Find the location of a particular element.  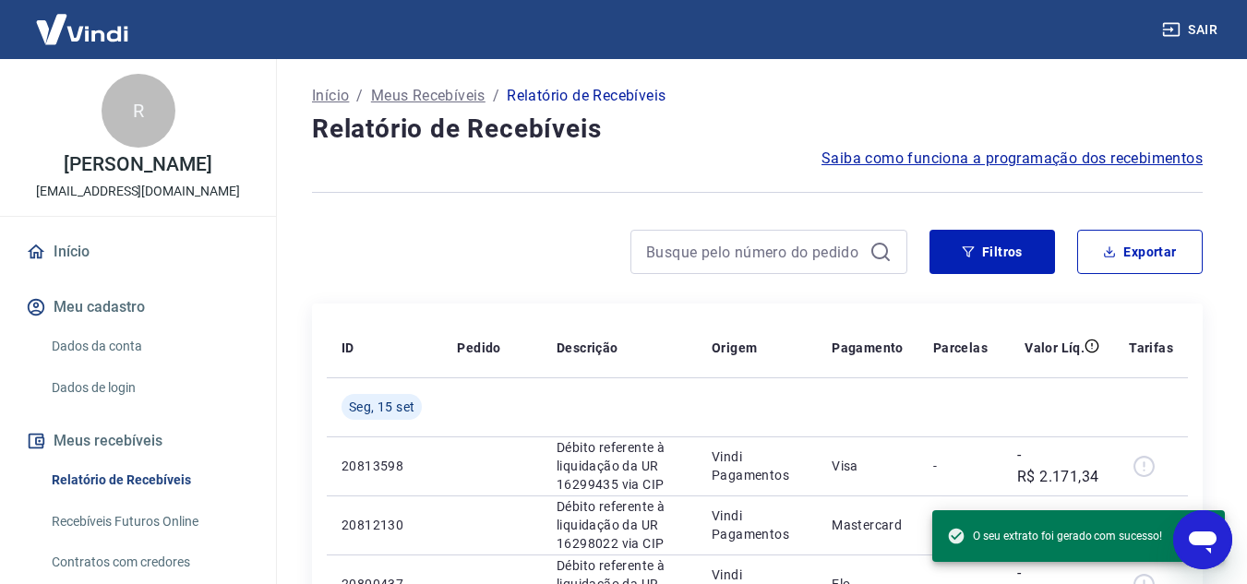

img: Vindi is located at coordinates (82, 29).